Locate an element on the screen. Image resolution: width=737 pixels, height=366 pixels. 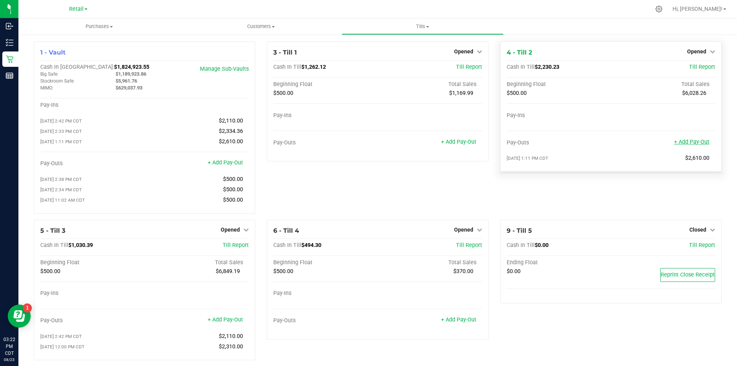
div: Ending Float is located at coordinates (559, 262).